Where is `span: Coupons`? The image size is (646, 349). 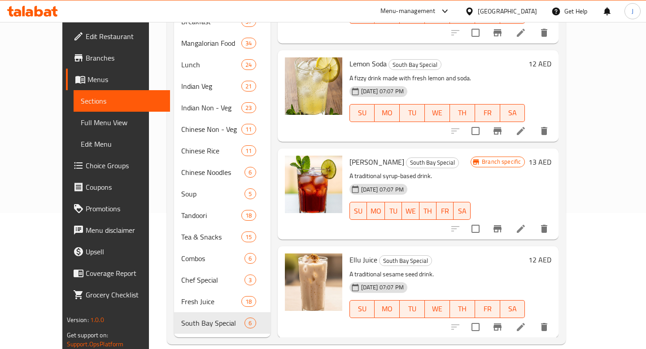
span: Coupons is located at coordinates (124, 187).